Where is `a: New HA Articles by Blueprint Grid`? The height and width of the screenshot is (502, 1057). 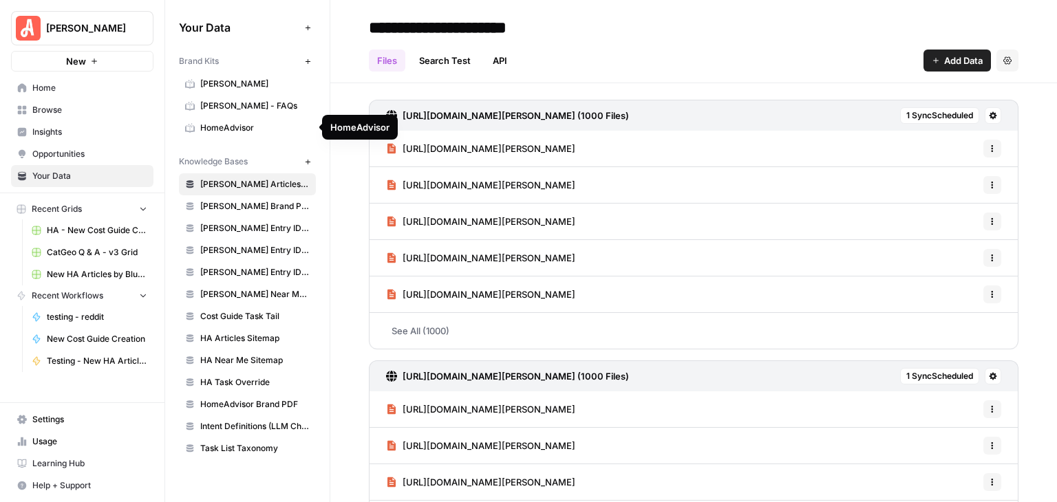
a: New HA Articles by Blueprint Grid is located at coordinates (89, 275).